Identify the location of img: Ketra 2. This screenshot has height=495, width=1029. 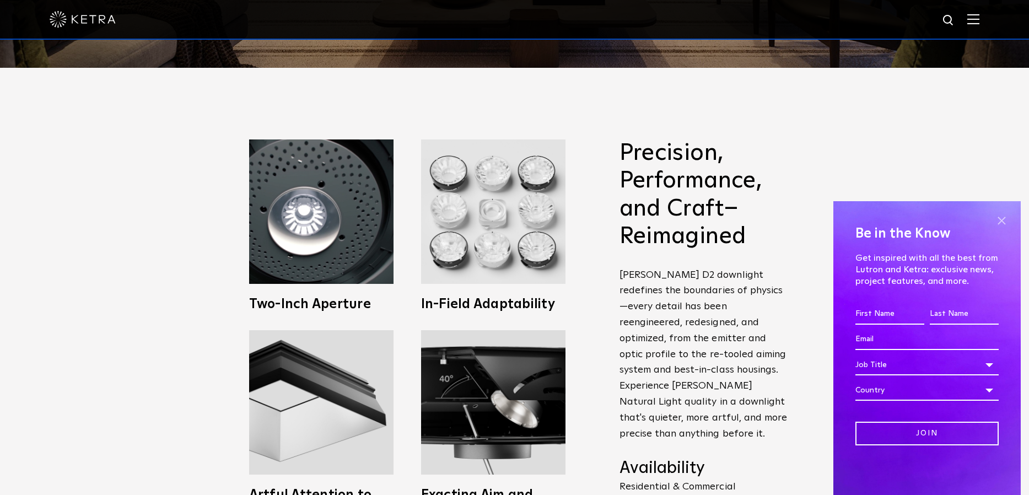
(321, 212).